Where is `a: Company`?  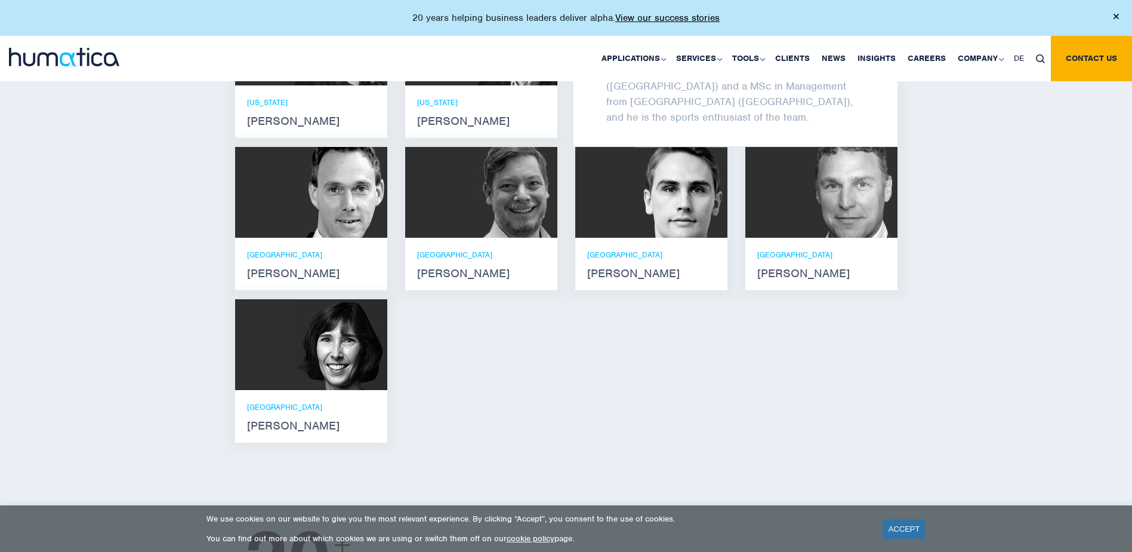
a: Company is located at coordinates (980, 59).